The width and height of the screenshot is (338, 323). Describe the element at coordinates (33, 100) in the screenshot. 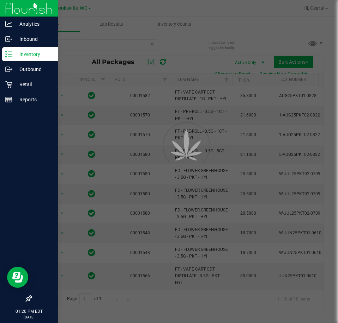

I see `p: Reports` at that location.